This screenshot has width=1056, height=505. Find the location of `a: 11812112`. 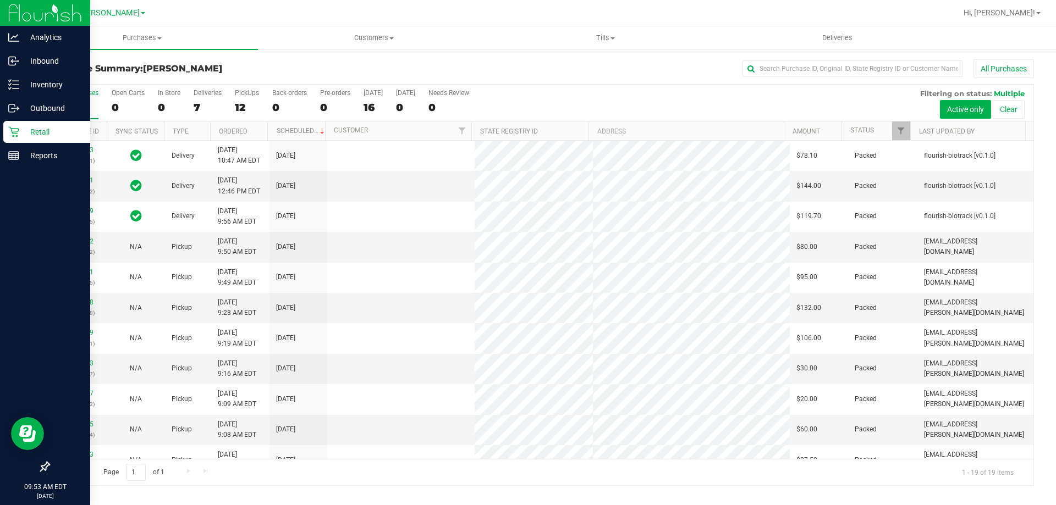

a: 11812112 is located at coordinates (78, 241).